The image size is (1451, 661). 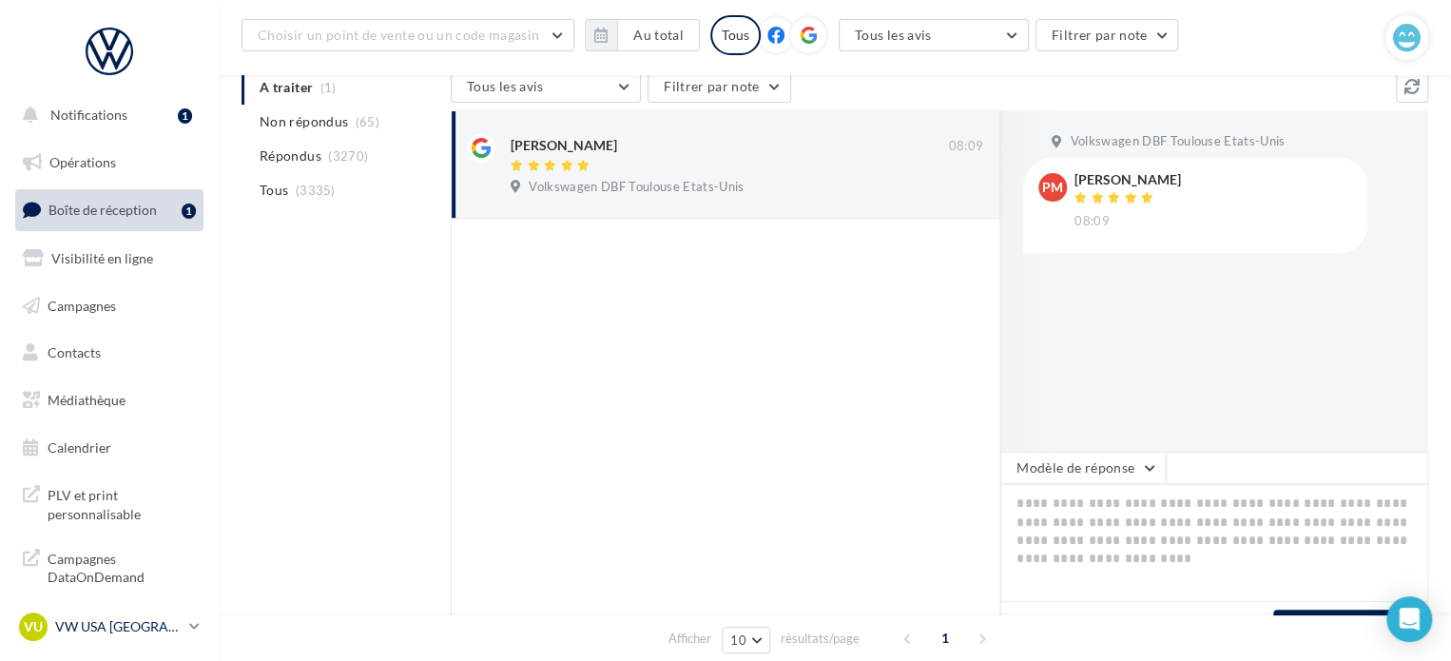 What do you see at coordinates (1053, 187) in the screenshot?
I see `span: PM` at bounding box center [1053, 187].